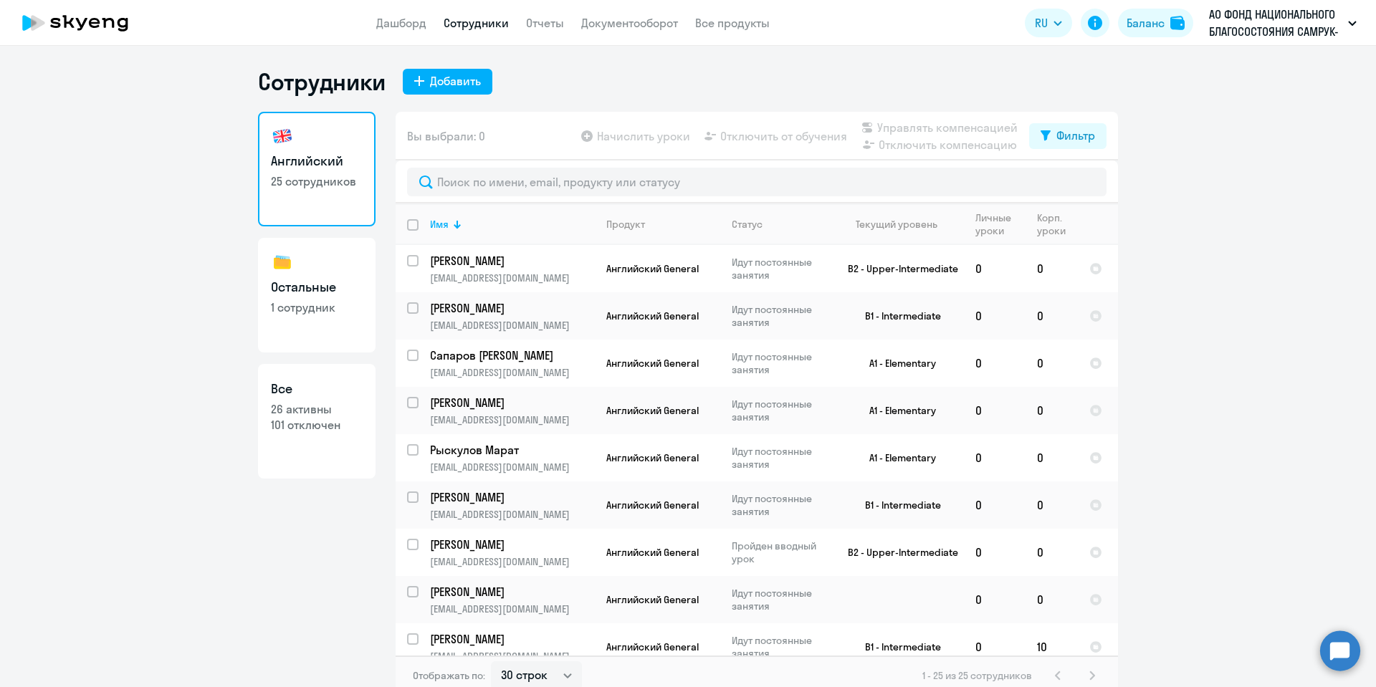 This screenshot has height=687, width=1376. Describe the element at coordinates (317, 409) in the screenshot. I see `p: 26 активны` at that location.